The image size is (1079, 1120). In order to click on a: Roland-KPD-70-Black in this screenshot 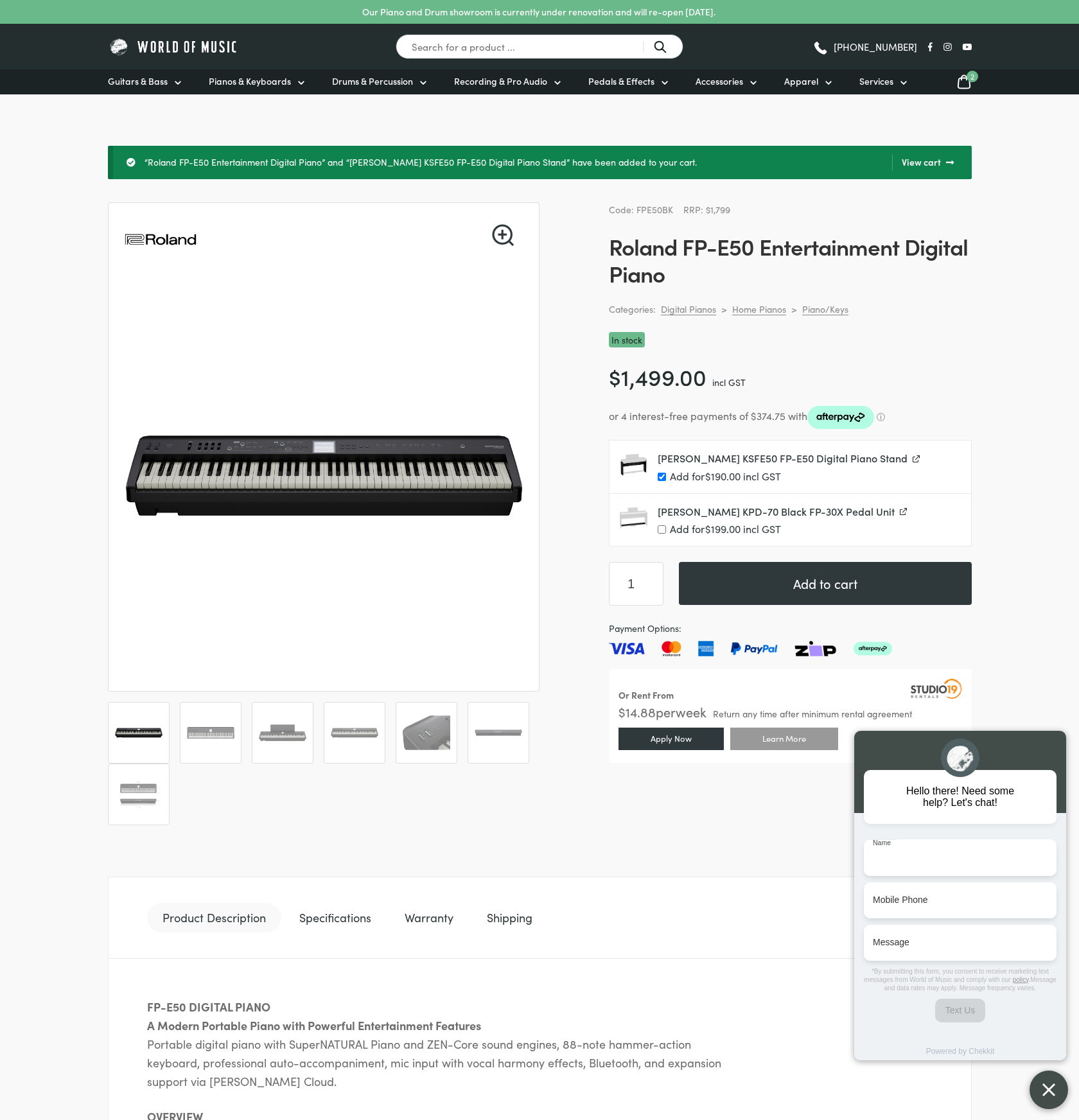, I will do `click(633, 518)`.